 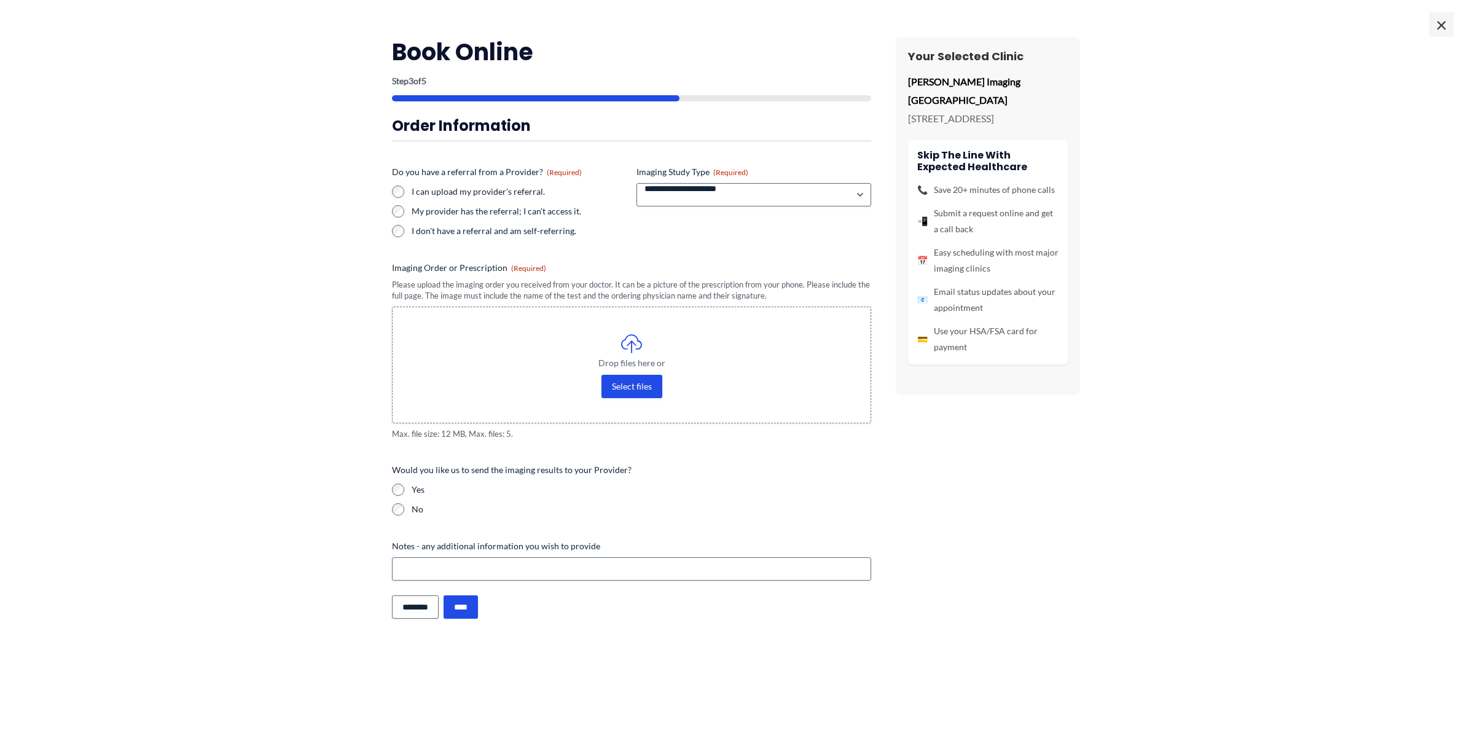 What do you see at coordinates (642, 490) in the screenshot?
I see `label: Yes` at bounding box center [642, 490].